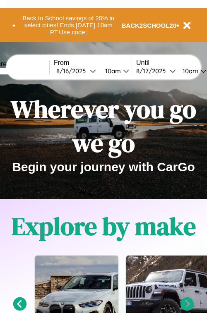 This screenshot has width=207, height=313. What do you see at coordinates (115, 71) in the screenshot?
I see `button: 10am` at bounding box center [115, 71].